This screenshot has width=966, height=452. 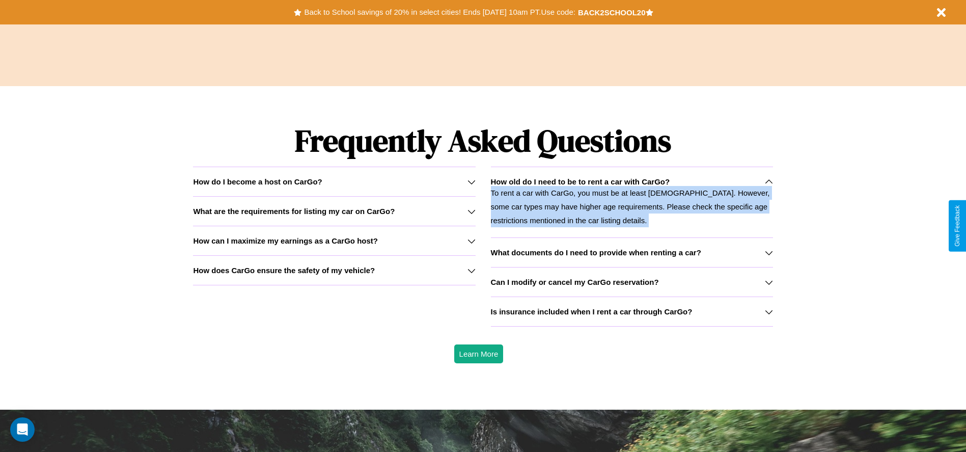 What do you see at coordinates (957, 226) in the screenshot?
I see `div: Give Feedback` at bounding box center [957, 226].